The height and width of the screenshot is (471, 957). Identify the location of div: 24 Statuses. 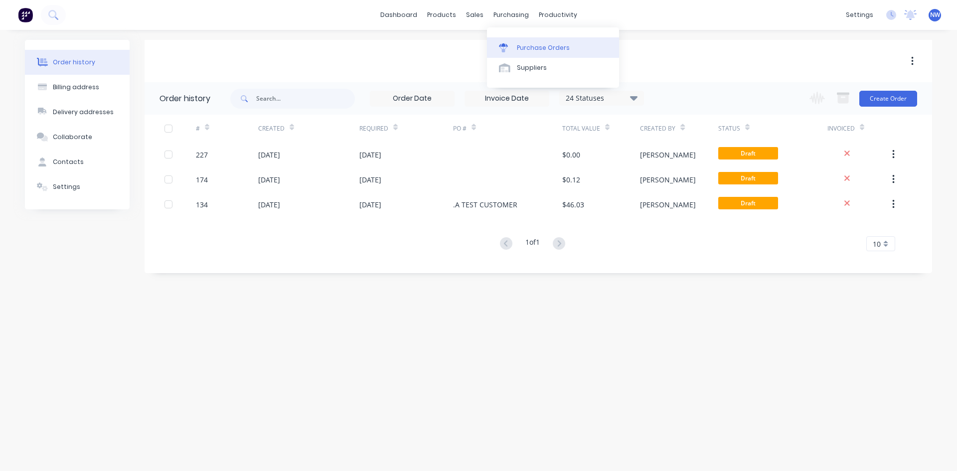
(602, 98).